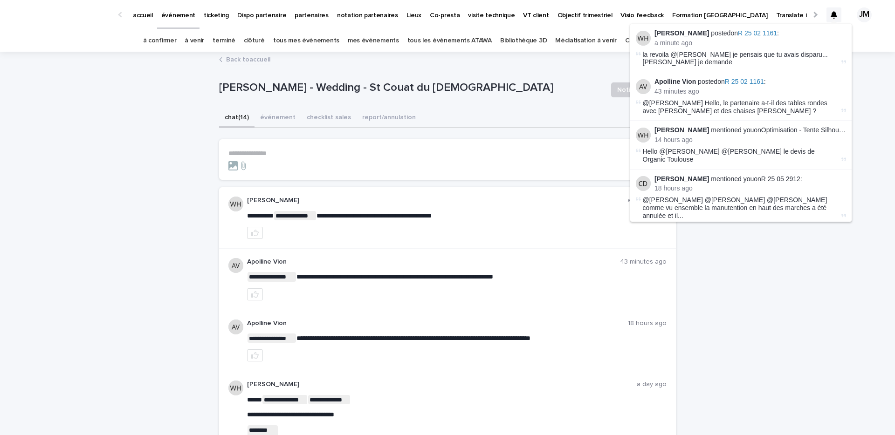  What do you see at coordinates (160, 41) in the screenshot?
I see `a: à confirmer` at bounding box center [160, 41].